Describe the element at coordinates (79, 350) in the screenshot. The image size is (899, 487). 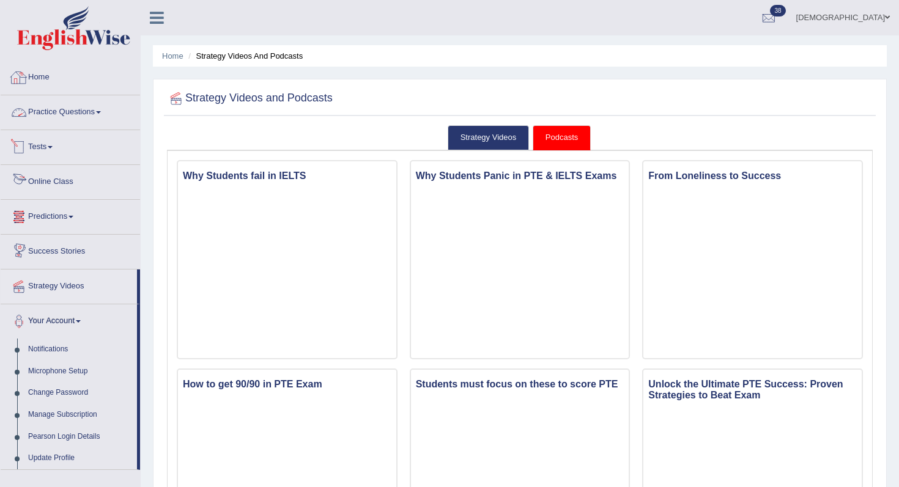
I see `a: Notifications` at that location.